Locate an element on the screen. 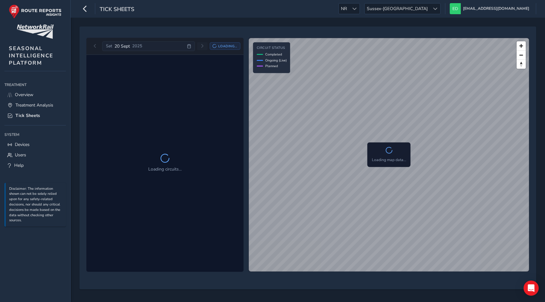 The width and height of the screenshot is (545, 302). a: Users is located at coordinates (35, 155).